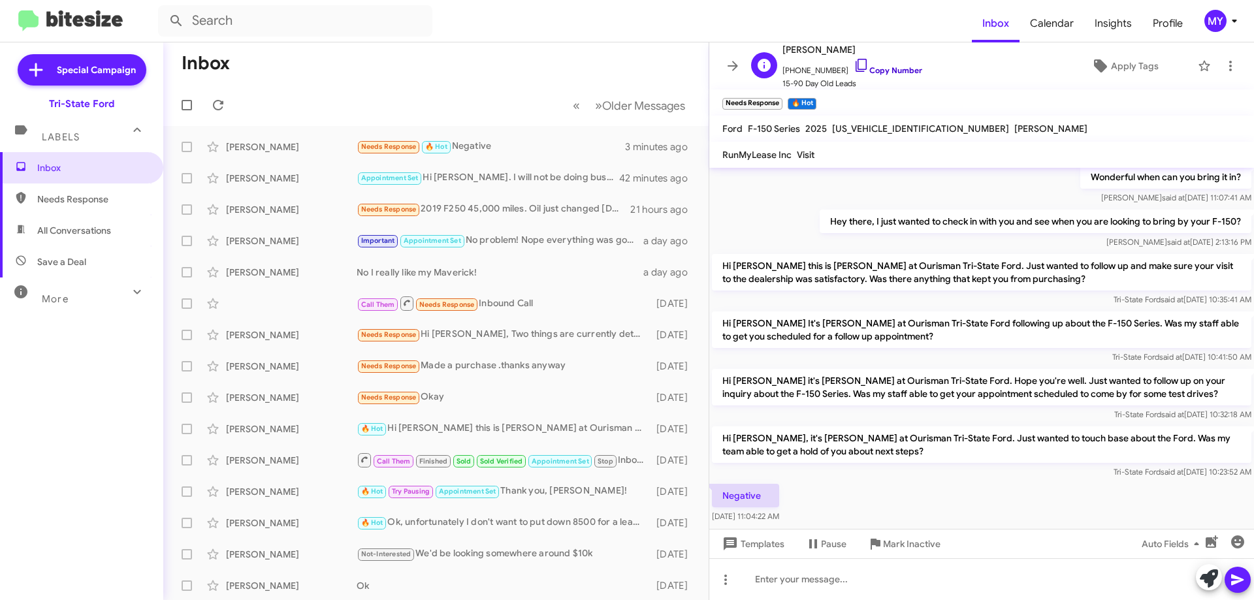  What do you see at coordinates (644, 106) in the screenshot?
I see `span: Older Messages` at bounding box center [644, 106].